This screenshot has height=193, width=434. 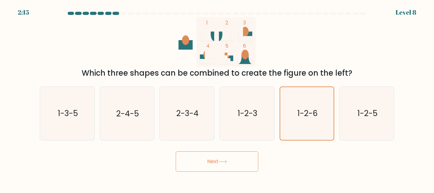 I want to click on text: 2-4-5, so click(x=127, y=113).